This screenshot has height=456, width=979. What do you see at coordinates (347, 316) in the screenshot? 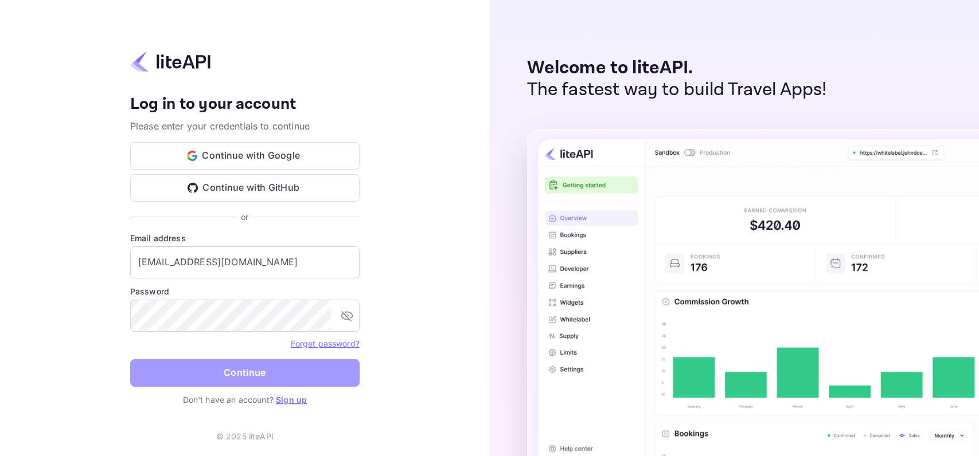
I see `button: toggle password visibility` at bounding box center [347, 316].